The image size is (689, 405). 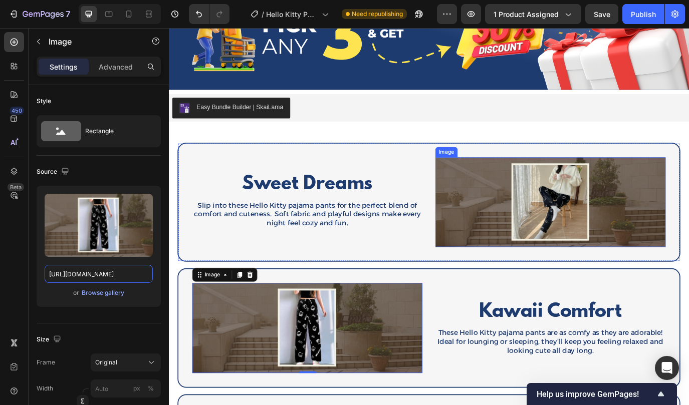 What do you see at coordinates (16, 187) in the screenshot?
I see `div: Beta` at bounding box center [16, 187].